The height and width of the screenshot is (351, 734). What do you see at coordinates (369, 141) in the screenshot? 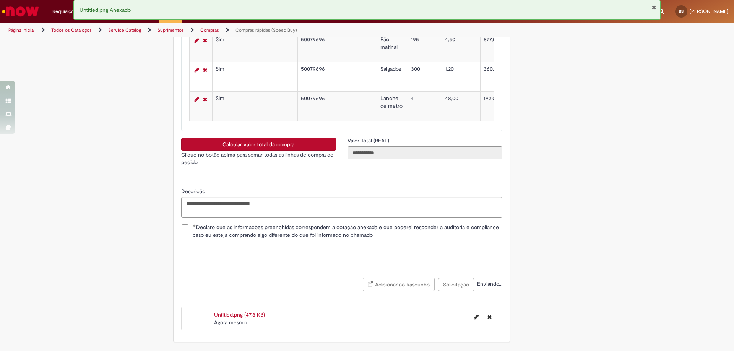
I see `label: Somente leitura - Valor Total (REAL)` at bounding box center [369, 141].